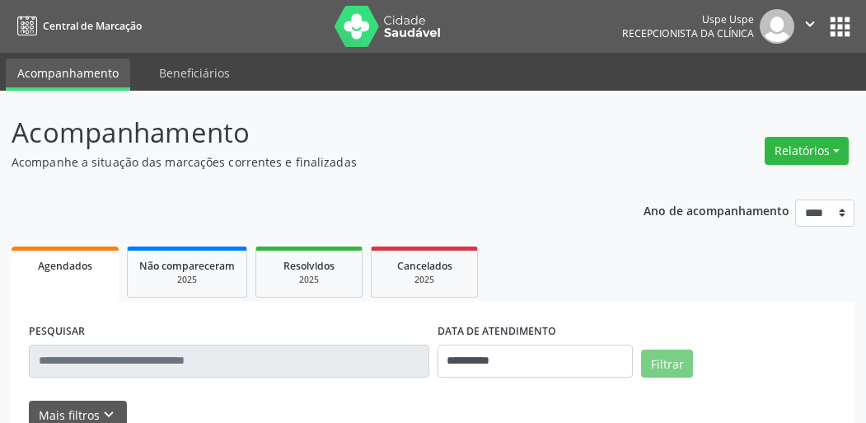 Image resolution: width=866 pixels, height=423 pixels. Describe the element at coordinates (77, 26) in the screenshot. I see `a: Central de Marcação` at that location.